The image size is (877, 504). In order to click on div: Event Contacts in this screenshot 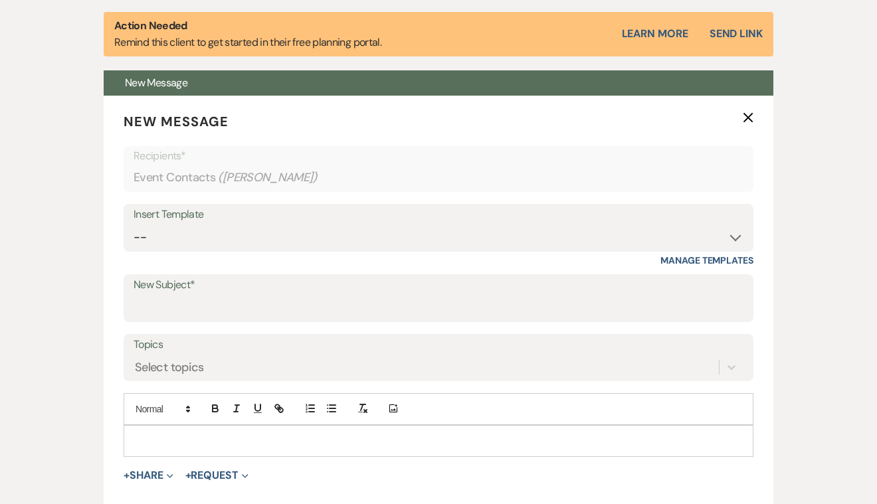, I will do `click(438, 177)`.